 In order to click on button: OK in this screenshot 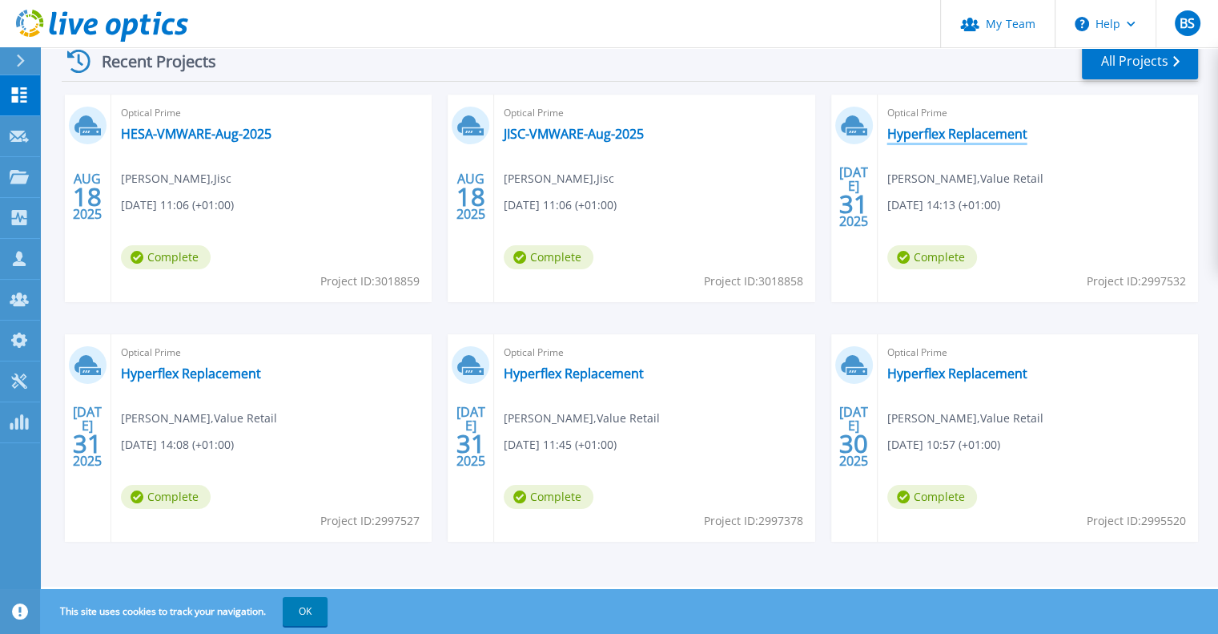, I will do `click(305, 611)`.